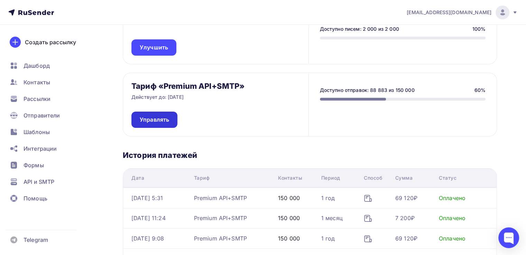 The width and height of the screenshot is (526, 255). What do you see at coordinates (332, 218) in the screenshot?
I see `div: 1 месяц` at bounding box center [332, 218].